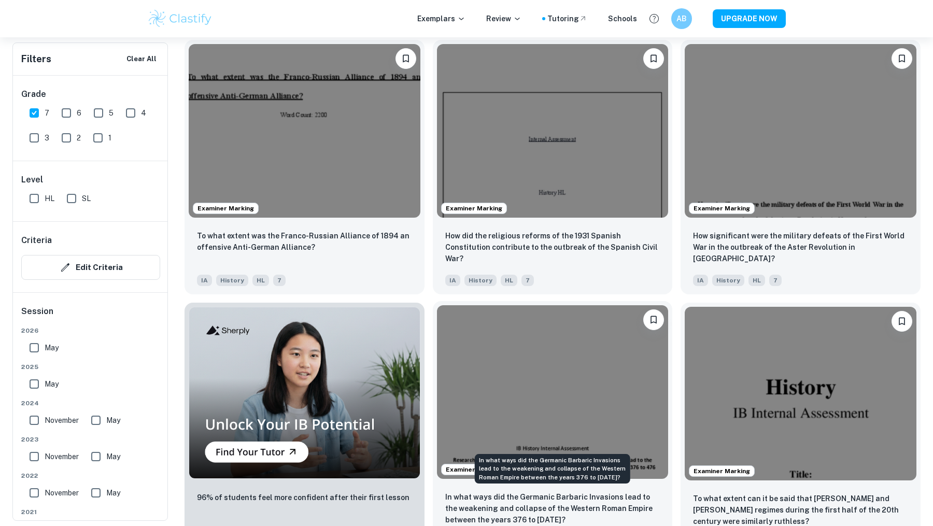 The height and width of the screenshot is (526, 933). Describe the element at coordinates (553, 469) in the screenshot. I see `div: In what ways did the Germanic Barbaric Invasions lead to the weakening and collapse of the Wester...` at that location.